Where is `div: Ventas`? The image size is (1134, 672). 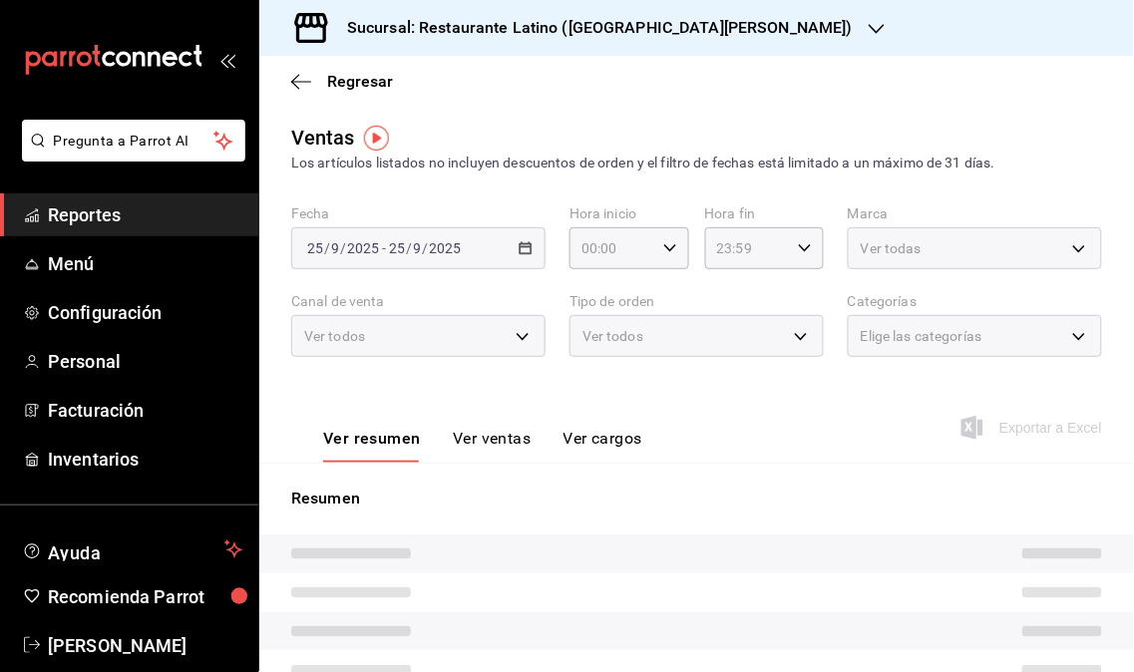 div: Ventas is located at coordinates (323, 138).